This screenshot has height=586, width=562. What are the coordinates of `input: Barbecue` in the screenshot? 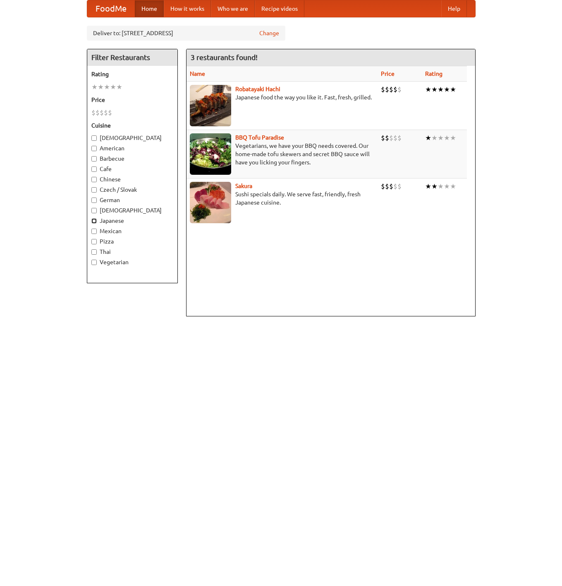 It's located at (94, 159).